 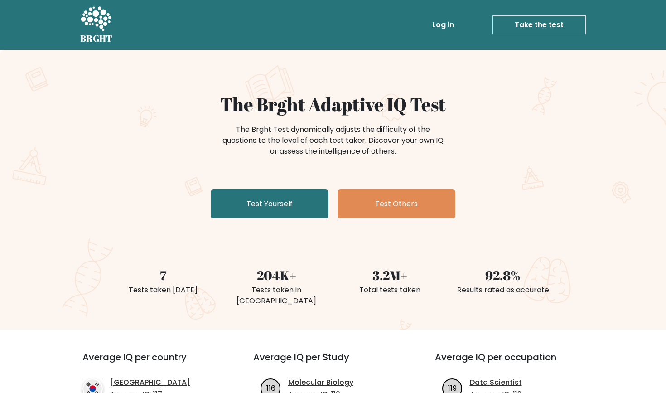 I want to click on div: 204K+, so click(x=276, y=275).